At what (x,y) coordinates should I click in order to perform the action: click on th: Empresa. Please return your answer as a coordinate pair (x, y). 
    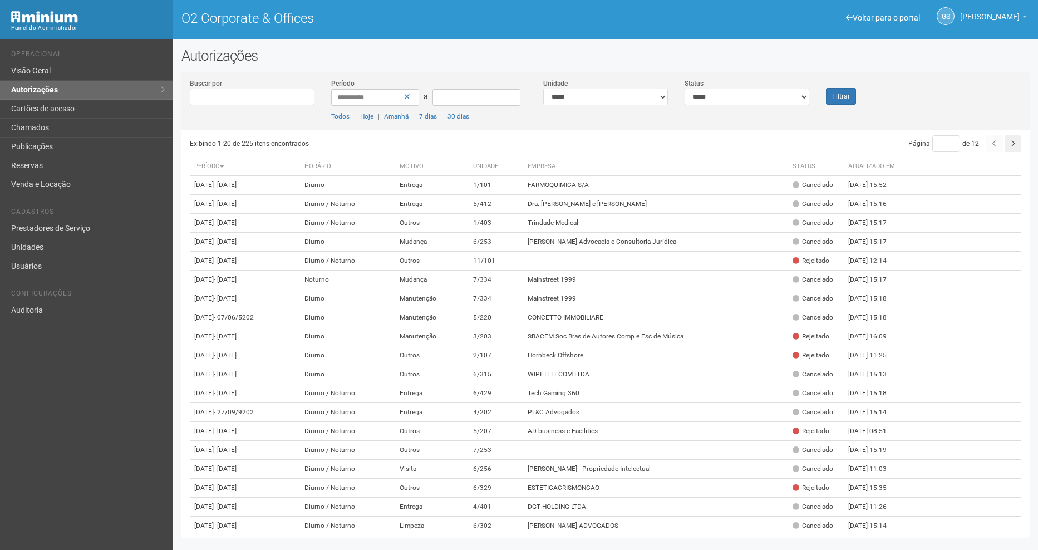
    Looking at the image, I should click on (656, 166).